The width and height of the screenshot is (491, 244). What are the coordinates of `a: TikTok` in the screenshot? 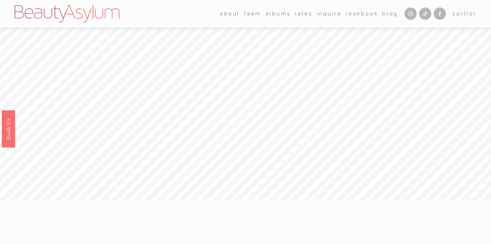 It's located at (425, 14).